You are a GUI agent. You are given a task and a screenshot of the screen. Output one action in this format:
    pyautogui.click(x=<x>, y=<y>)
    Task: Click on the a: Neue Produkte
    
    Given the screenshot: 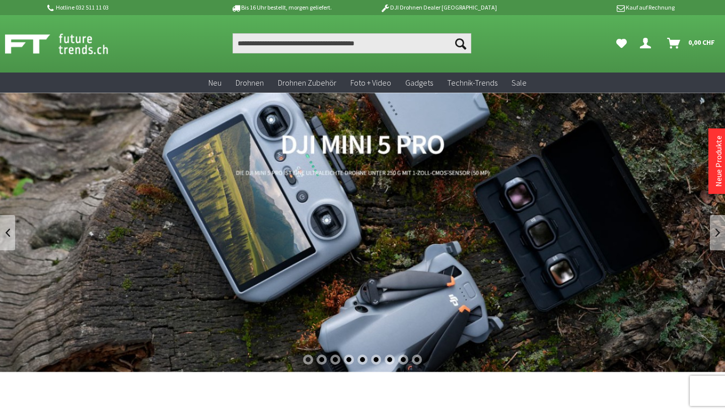 What is the action you would take?
    pyautogui.click(x=718, y=161)
    